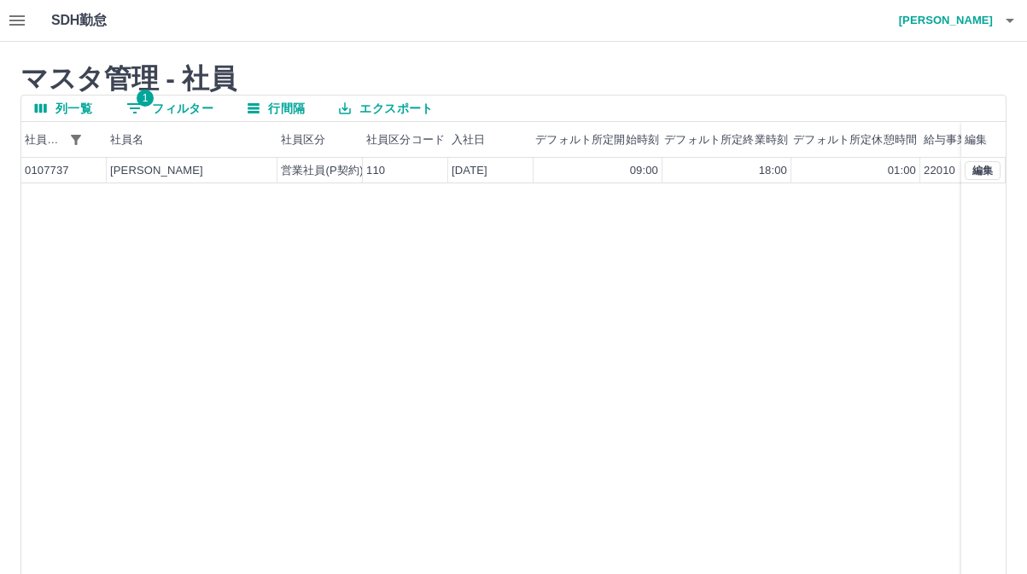  I want to click on button: 編集, so click(983, 171).